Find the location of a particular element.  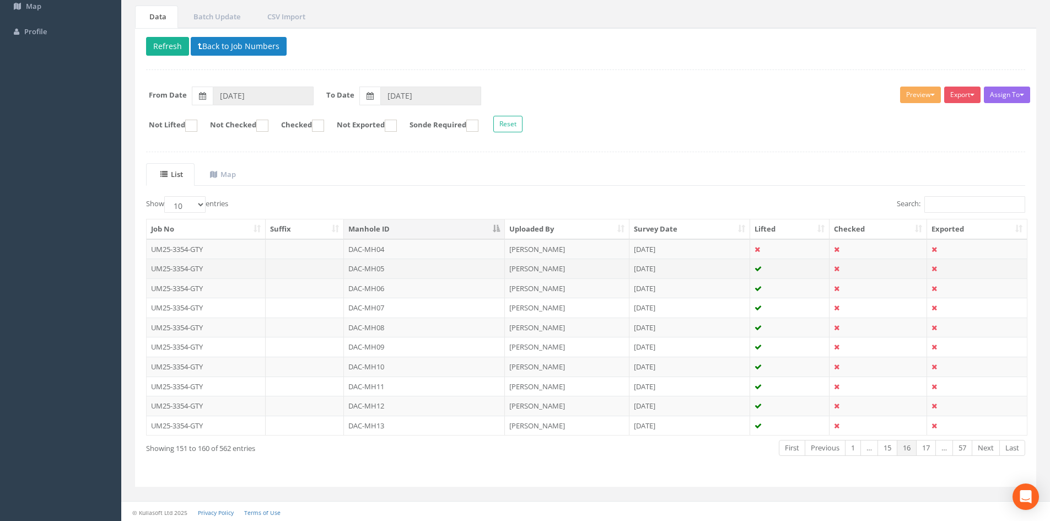

span: Profile is located at coordinates (35, 31).